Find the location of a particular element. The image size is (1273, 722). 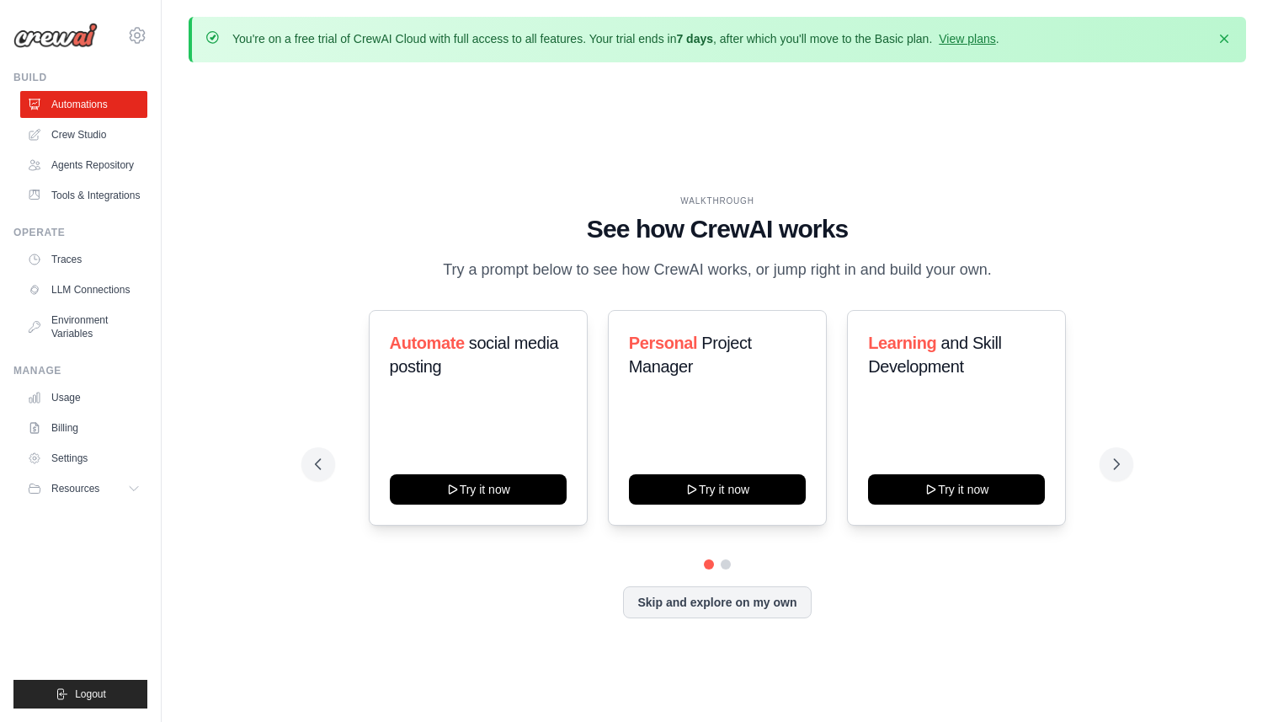

button: Logout is located at coordinates (80, 694).